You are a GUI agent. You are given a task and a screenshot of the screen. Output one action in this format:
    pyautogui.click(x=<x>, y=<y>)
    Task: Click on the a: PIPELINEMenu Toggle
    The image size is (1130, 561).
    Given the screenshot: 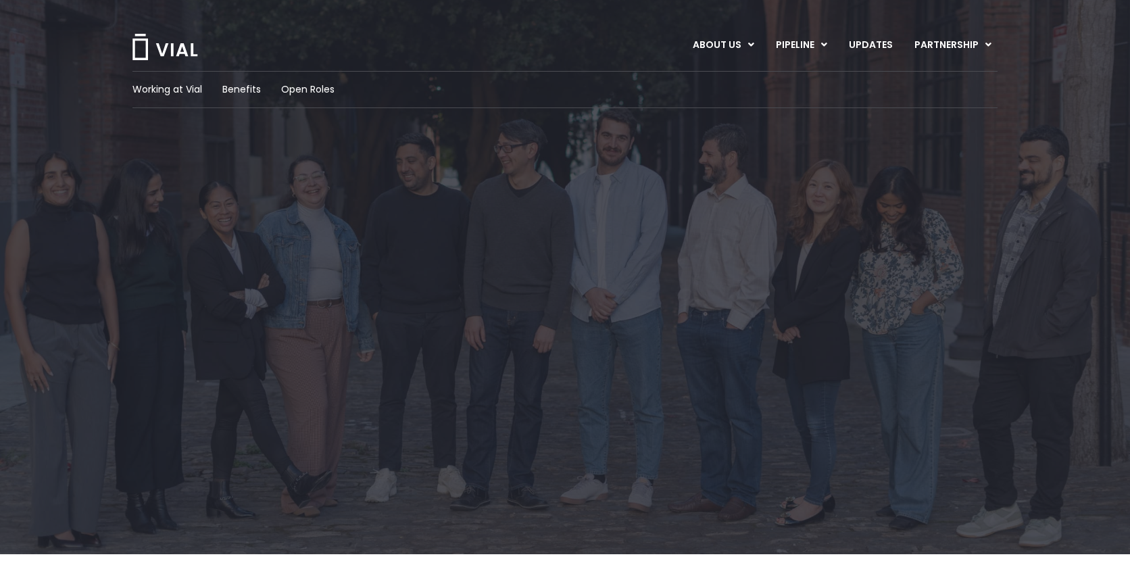 What is the action you would take?
    pyautogui.click(x=801, y=45)
    